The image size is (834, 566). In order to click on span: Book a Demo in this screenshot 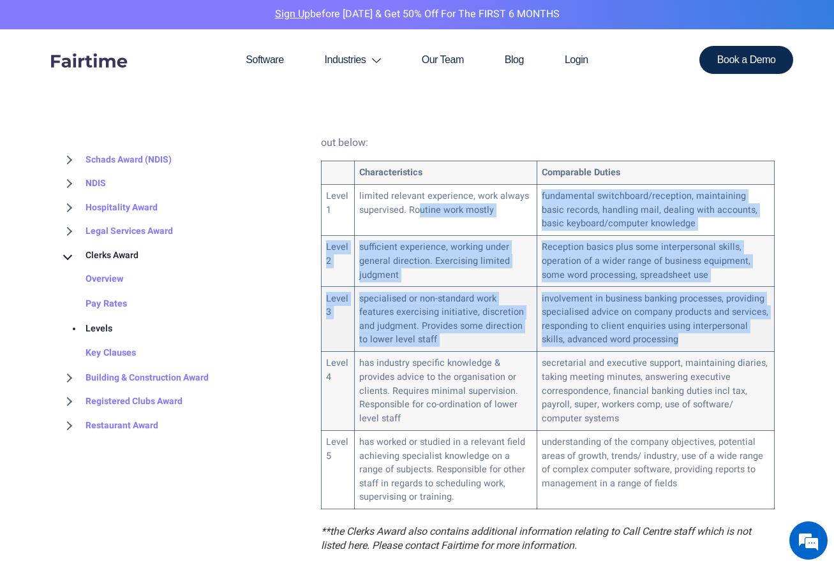, I will do `click(746, 60)`.